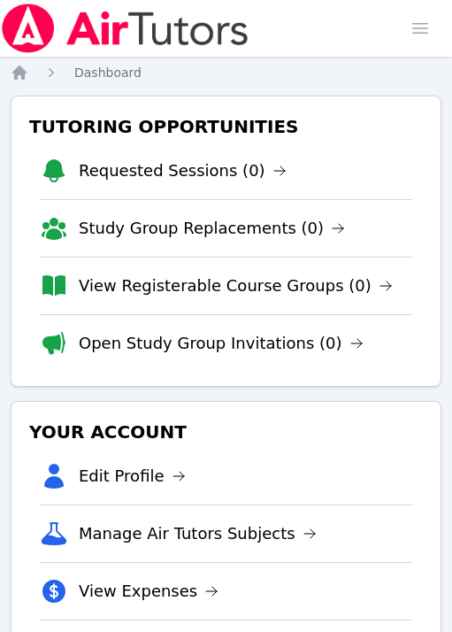  Describe the element at coordinates (108, 73) in the screenshot. I see `a: Dashboard` at that location.